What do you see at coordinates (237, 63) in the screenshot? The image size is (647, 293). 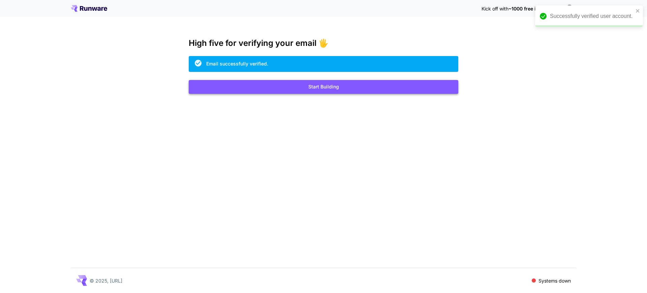 I see `div: Email successfully verified.` at bounding box center [237, 63].